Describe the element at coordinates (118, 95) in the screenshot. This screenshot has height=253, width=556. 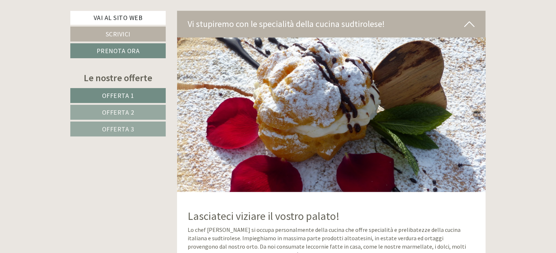
I see `span: Offerta 1` at that location.